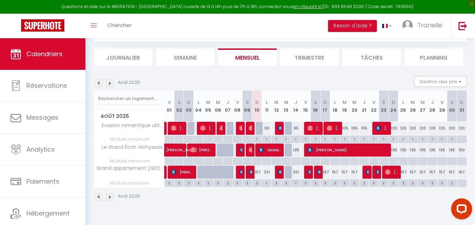 This screenshot has height=225, width=475. I want to click on button: Gestion des prix, so click(440, 82).